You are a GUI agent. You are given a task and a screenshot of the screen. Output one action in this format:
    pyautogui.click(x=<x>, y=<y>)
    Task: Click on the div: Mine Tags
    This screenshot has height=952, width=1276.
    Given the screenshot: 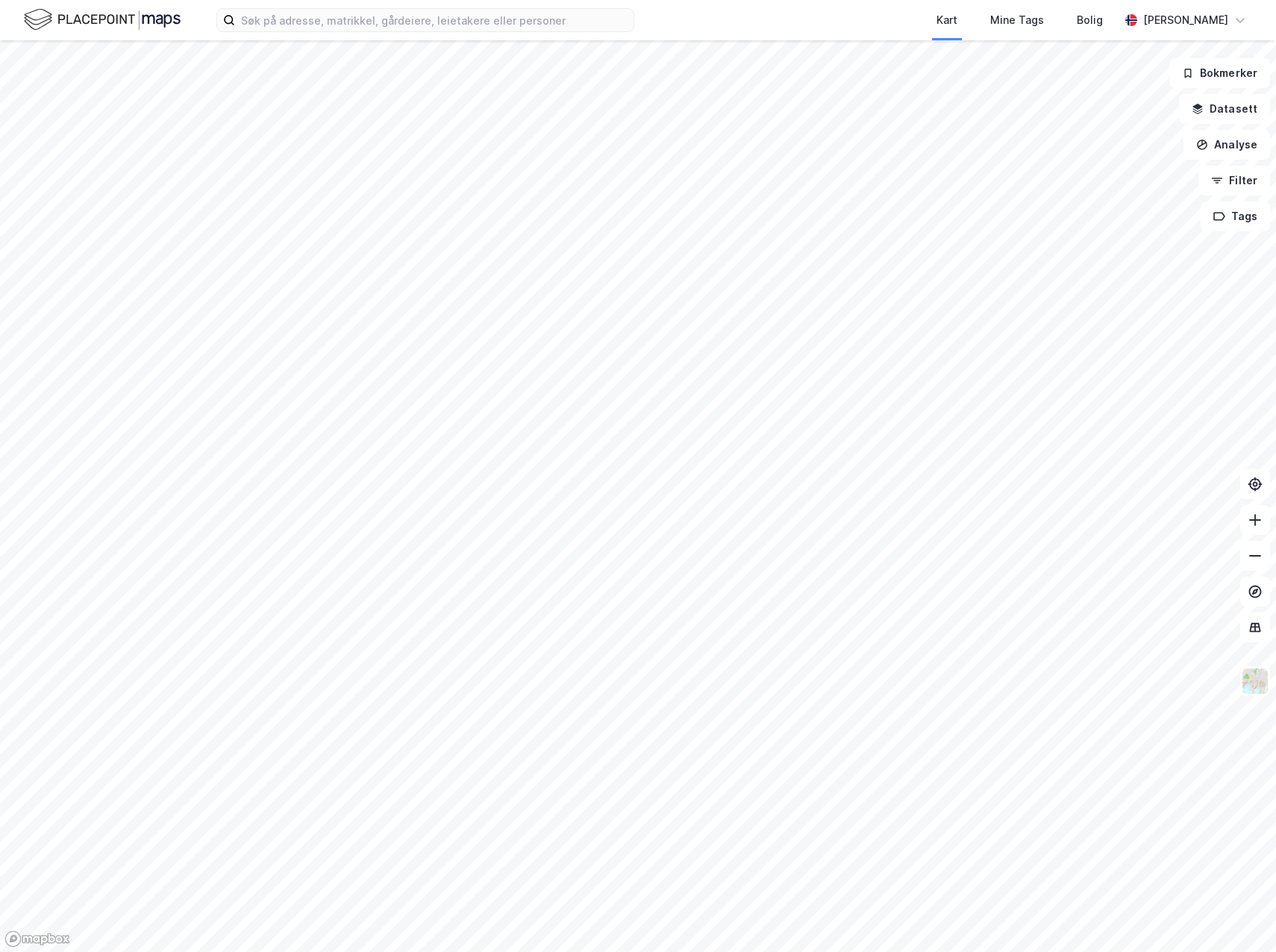 What is the action you would take?
    pyautogui.click(x=1017, y=20)
    